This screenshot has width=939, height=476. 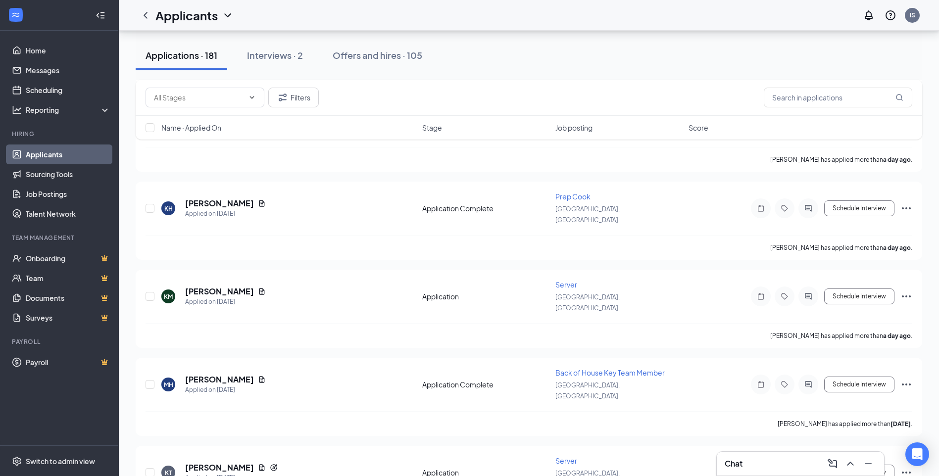 I want to click on div: IS, so click(x=913, y=15).